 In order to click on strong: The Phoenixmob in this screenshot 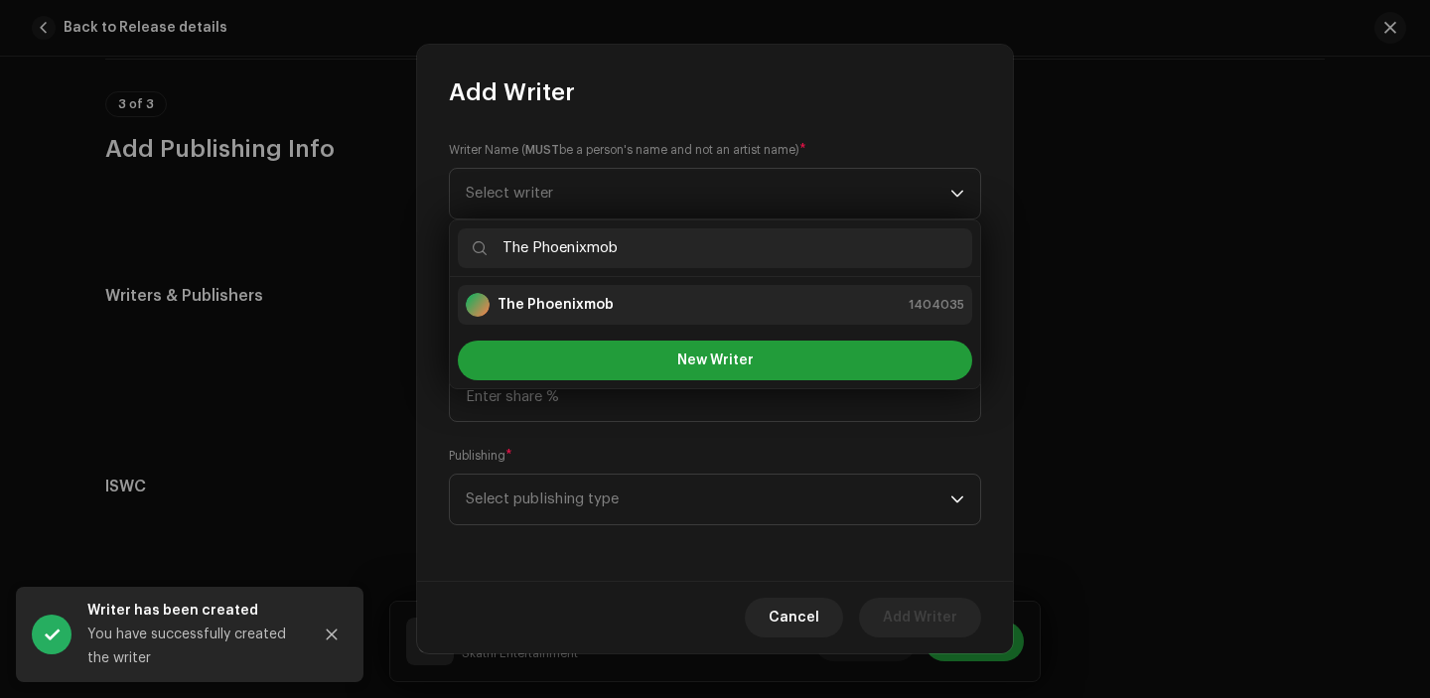, I will do `click(555, 305)`.